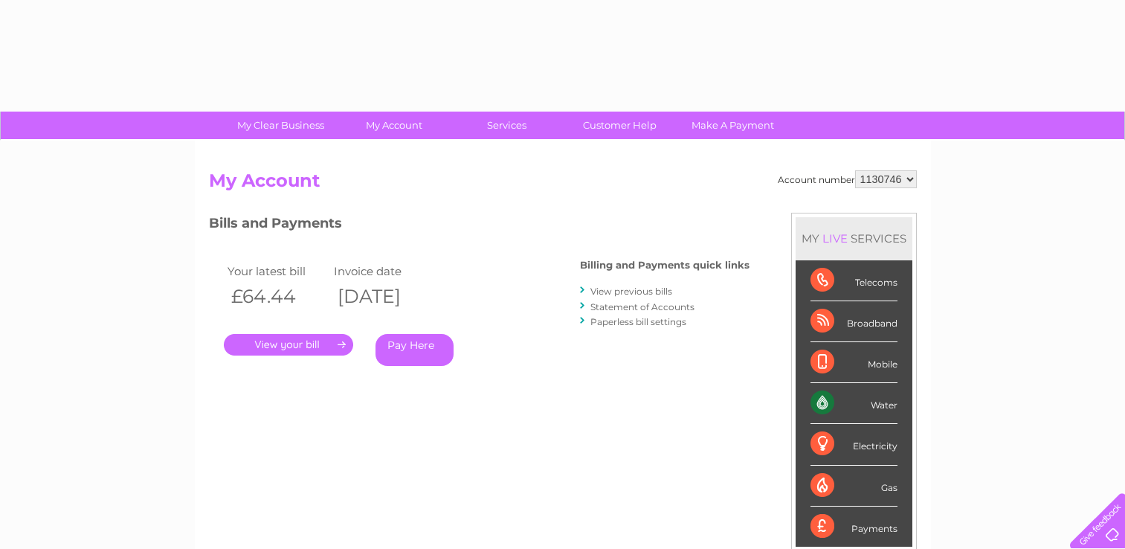 This screenshot has width=1125, height=549. Describe the element at coordinates (506, 125) in the screenshot. I see `a: Services` at that location.